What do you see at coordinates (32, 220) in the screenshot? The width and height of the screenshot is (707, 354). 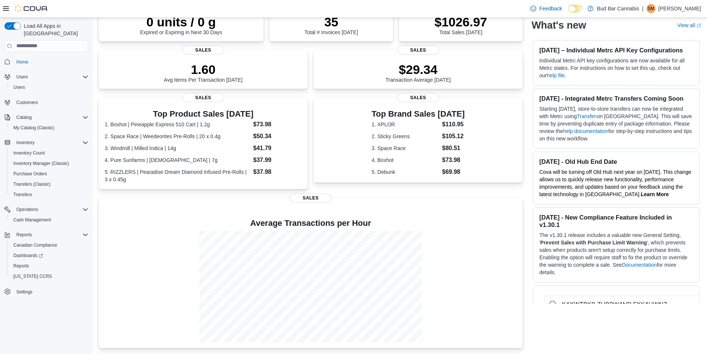 I see `a: Cash Management` at bounding box center [32, 220].